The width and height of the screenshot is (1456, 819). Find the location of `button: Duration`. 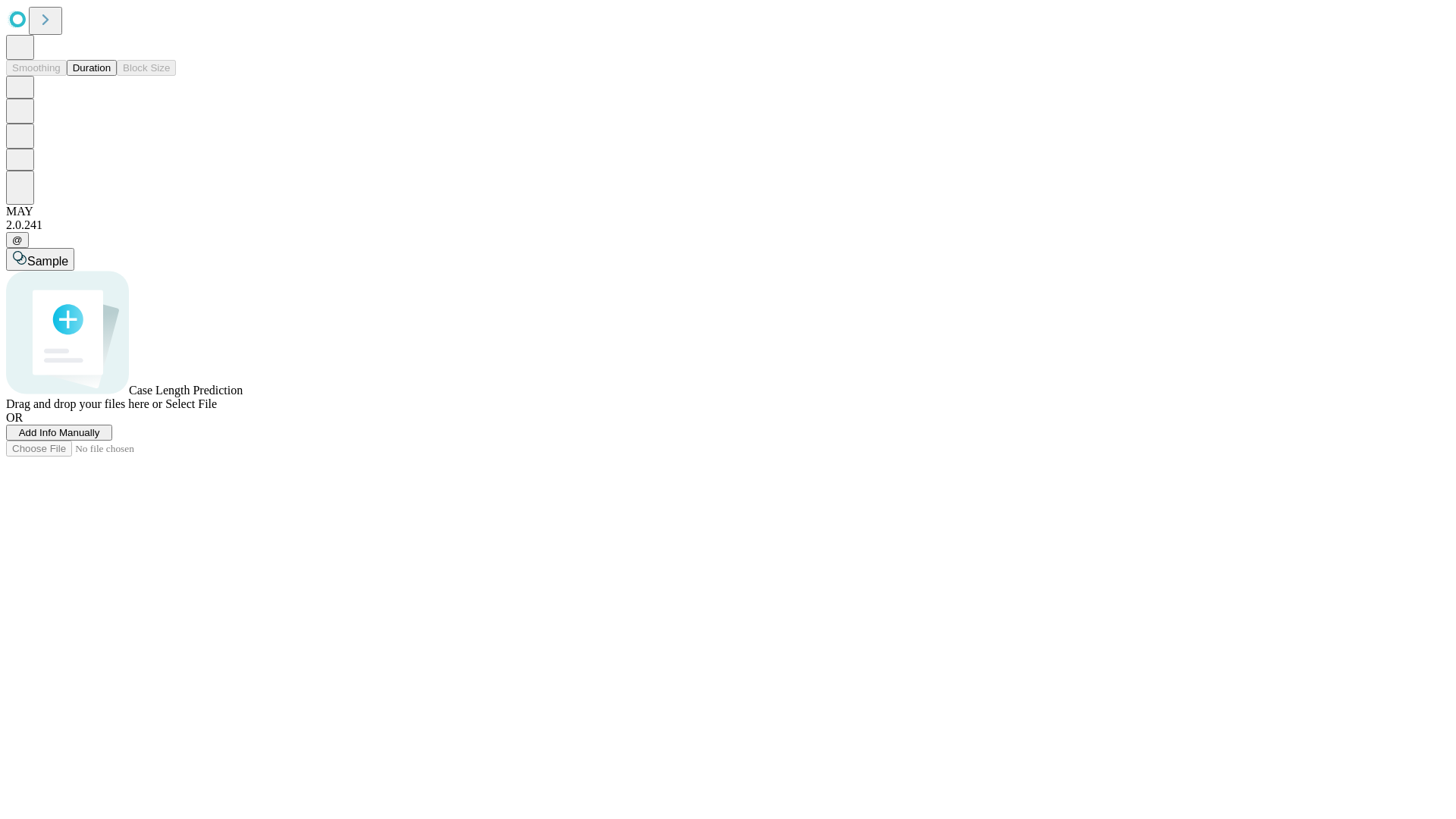

button: Duration is located at coordinates (91, 67).